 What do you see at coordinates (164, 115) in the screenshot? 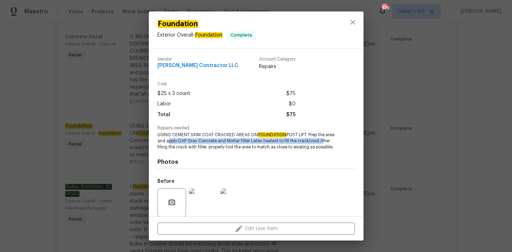
I see `span: Total` at bounding box center [164, 115].